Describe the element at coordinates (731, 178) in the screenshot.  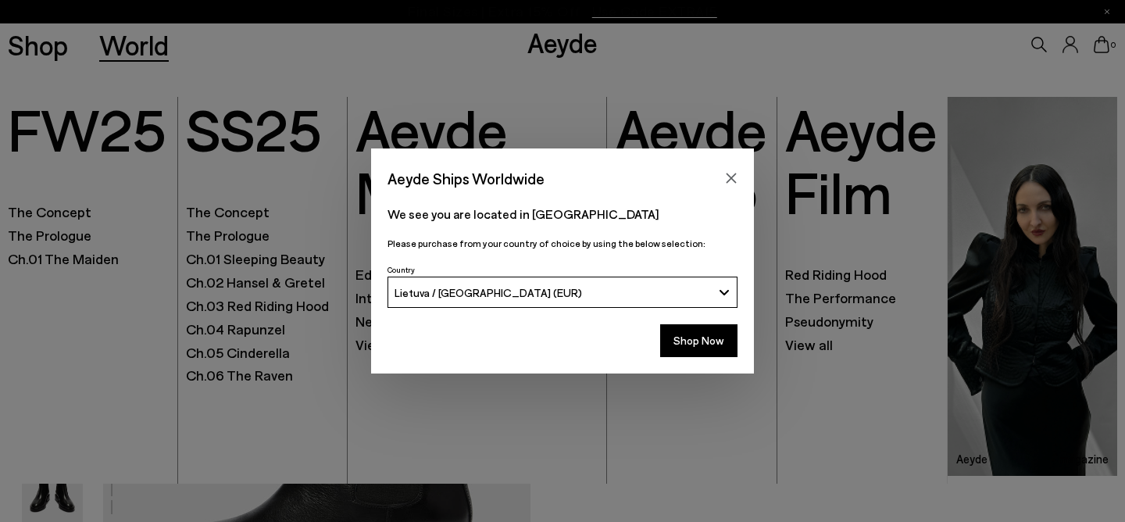
I see `button: Close` at that location.